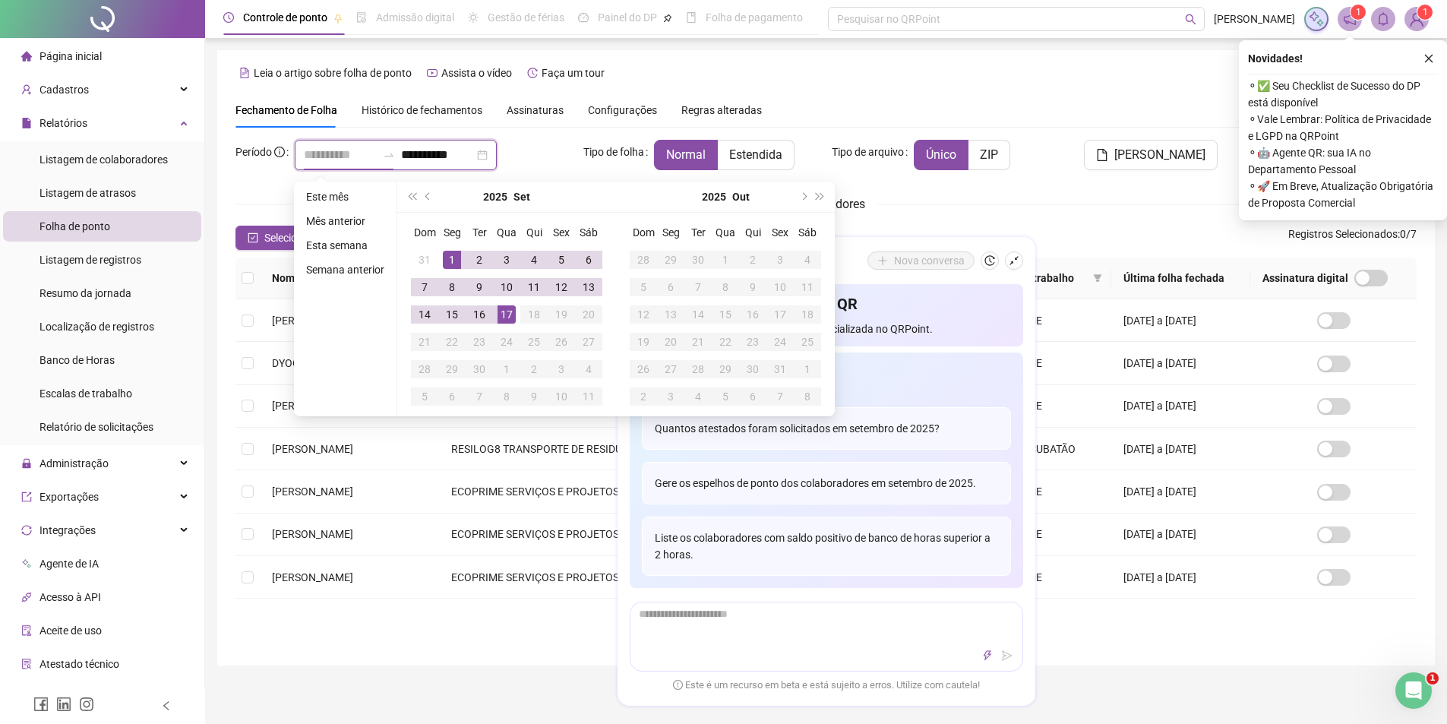 The height and width of the screenshot is (724, 1447). What do you see at coordinates (698, 287) in the screenshot?
I see `div: 7` at bounding box center [698, 287].